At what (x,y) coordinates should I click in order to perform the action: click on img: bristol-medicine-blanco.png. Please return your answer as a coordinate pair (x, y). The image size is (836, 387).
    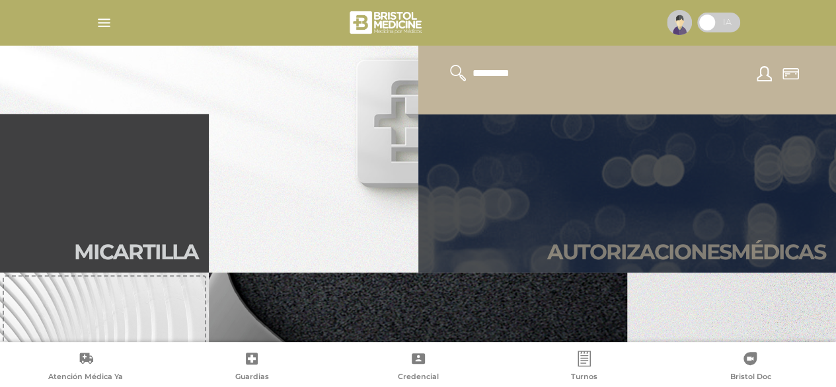
    Looking at the image, I should click on (387, 22).